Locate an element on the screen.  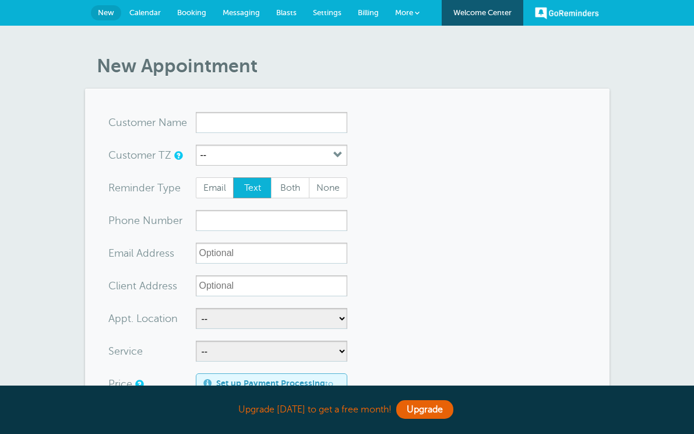
span: Both is located at coordinates (290, 188).